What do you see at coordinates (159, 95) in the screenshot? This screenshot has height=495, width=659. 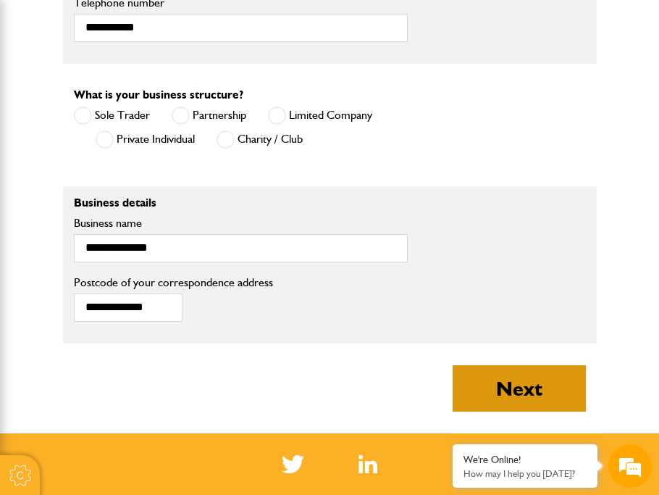 I see `label: What is your business structure?` at bounding box center [159, 95].